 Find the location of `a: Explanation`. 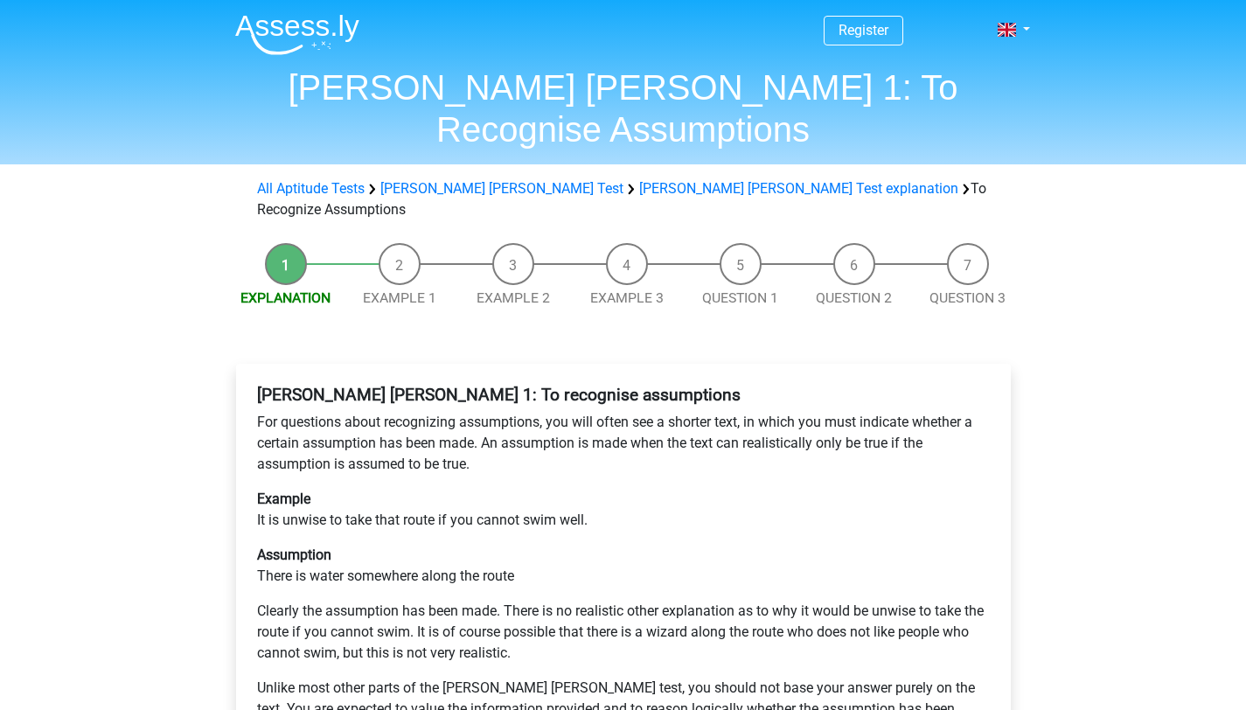

a: Explanation is located at coordinates (285, 297).